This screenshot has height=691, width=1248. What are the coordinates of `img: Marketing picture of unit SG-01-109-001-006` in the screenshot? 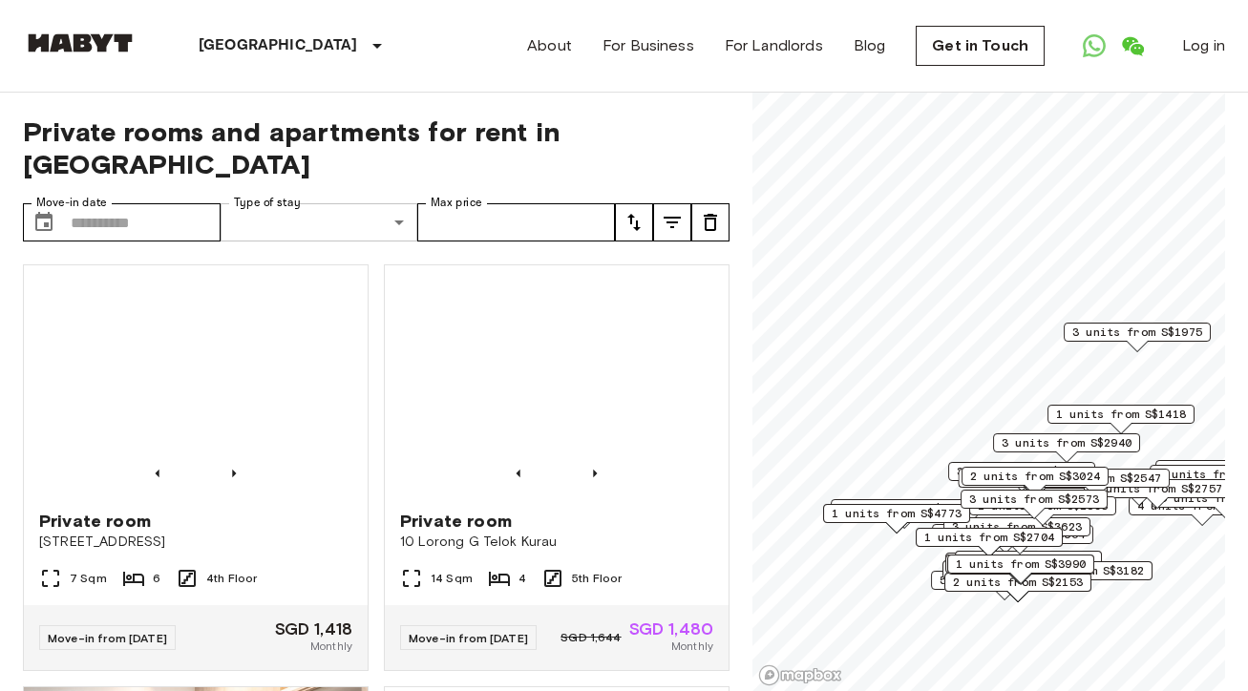 It's located at (196, 380).